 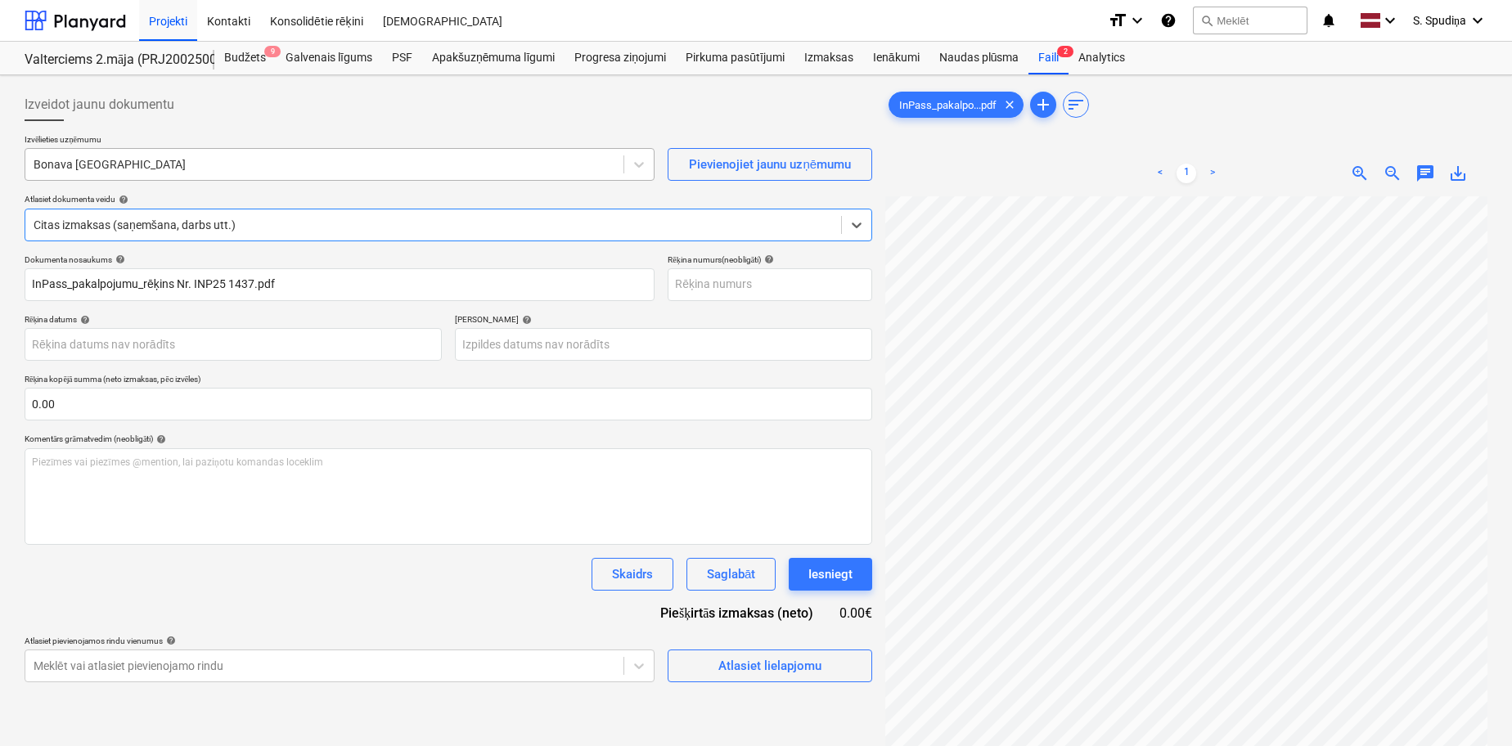 What do you see at coordinates (1393, 173) in the screenshot?
I see `span: zoom_out` at bounding box center [1393, 173].